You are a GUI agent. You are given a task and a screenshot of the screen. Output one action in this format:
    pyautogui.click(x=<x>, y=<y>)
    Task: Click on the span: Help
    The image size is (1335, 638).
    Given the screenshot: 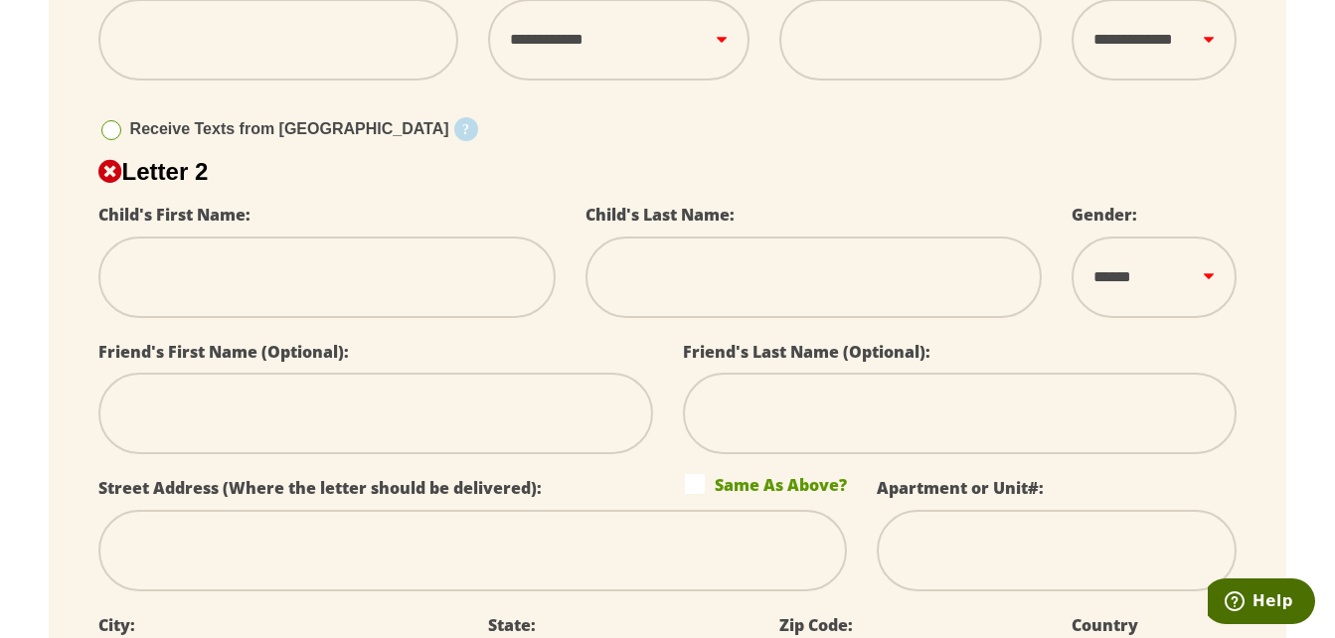 What is the action you would take?
    pyautogui.click(x=65, y=23)
    